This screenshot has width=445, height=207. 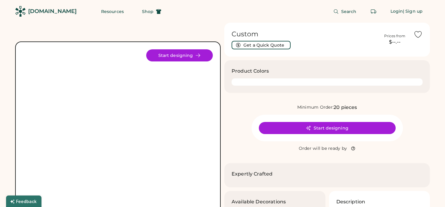 I want to click on button: Resources, so click(x=112, y=11).